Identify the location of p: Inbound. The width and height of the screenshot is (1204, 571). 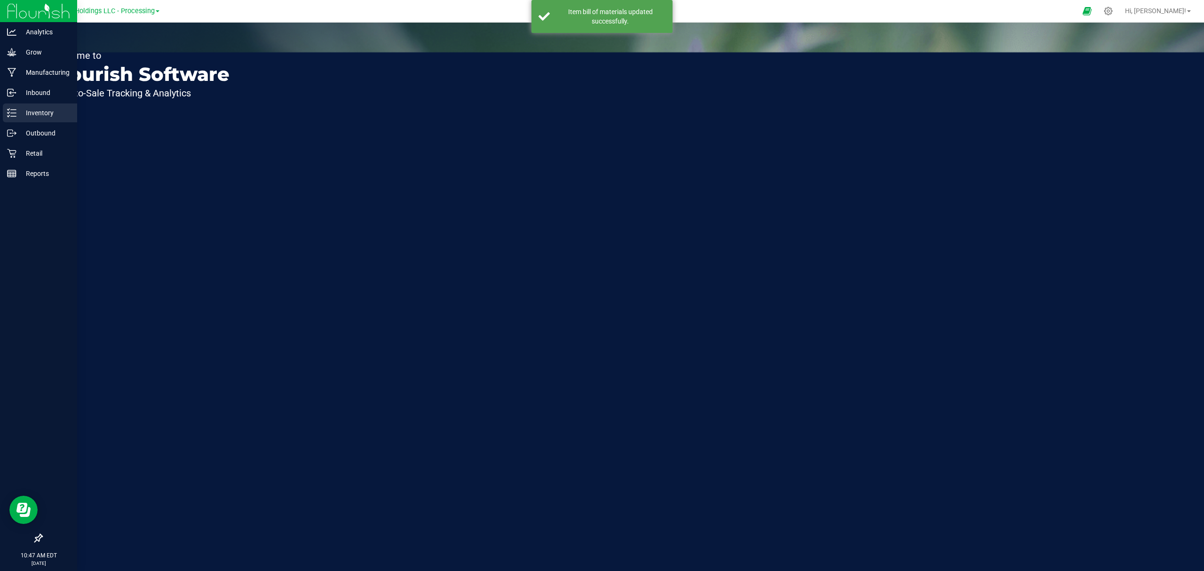
(45, 93).